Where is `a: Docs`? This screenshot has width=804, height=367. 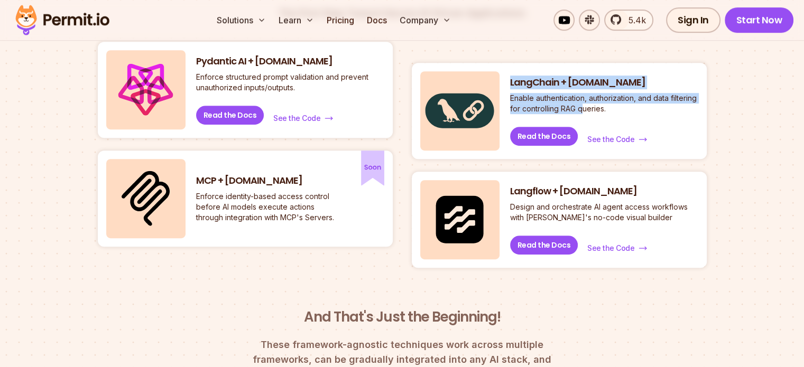 a: Docs is located at coordinates (377, 20).